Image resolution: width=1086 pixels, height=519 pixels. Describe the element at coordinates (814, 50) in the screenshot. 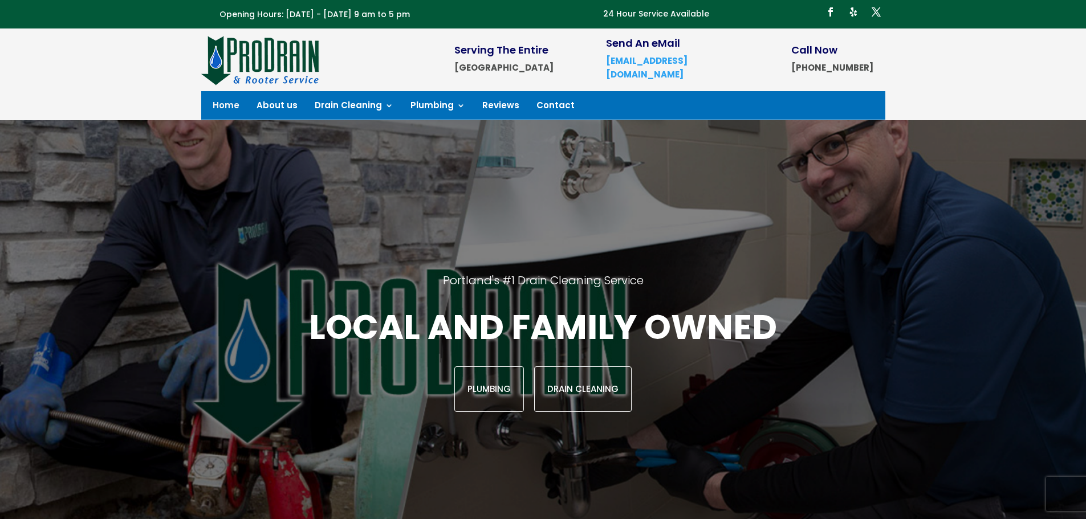

I see `span: Call Now` at that location.